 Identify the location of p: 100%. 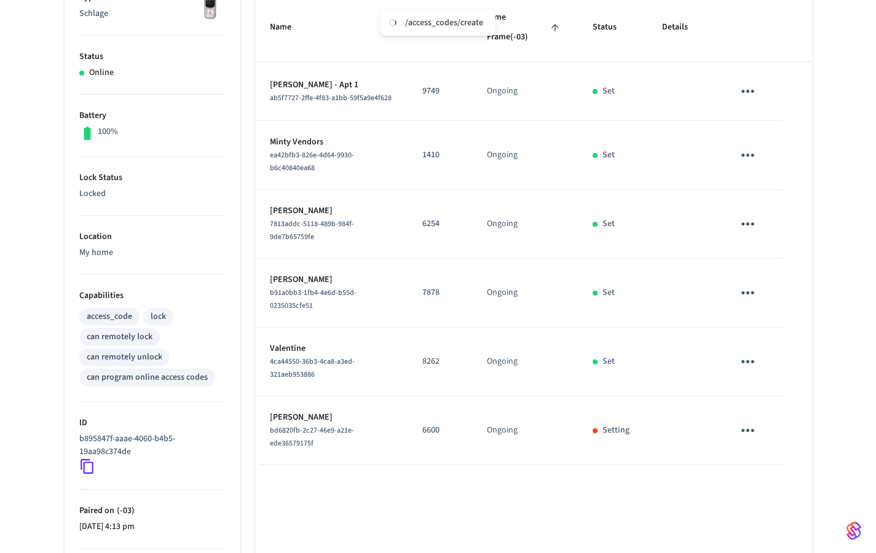
(108, 132).